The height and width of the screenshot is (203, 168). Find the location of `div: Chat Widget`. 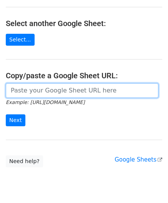

div: Chat Widget is located at coordinates (149, 185).